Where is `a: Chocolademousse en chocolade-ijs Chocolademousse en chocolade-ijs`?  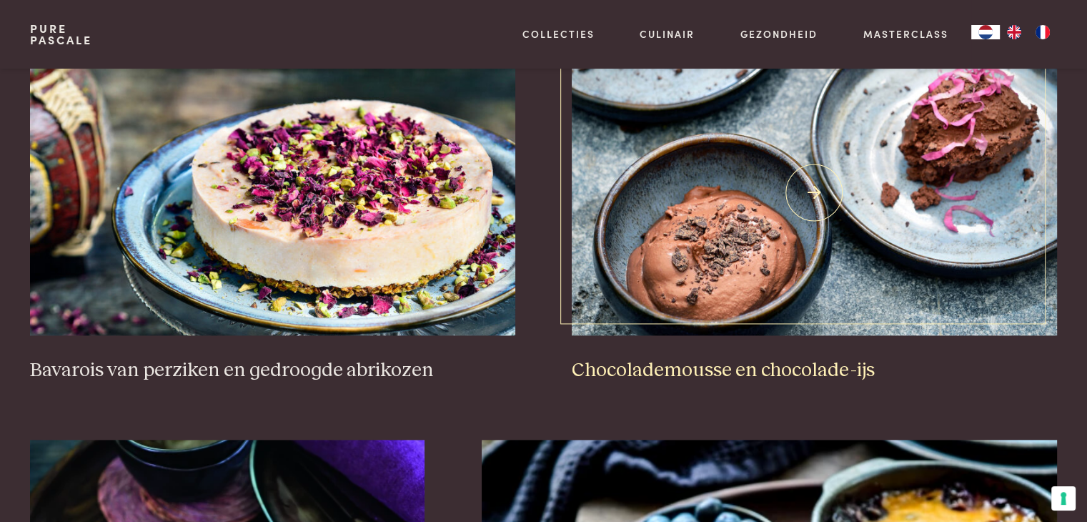
a: Chocolademousse en chocolade-ijs Chocolademousse en chocolade-ijs is located at coordinates (814, 216).